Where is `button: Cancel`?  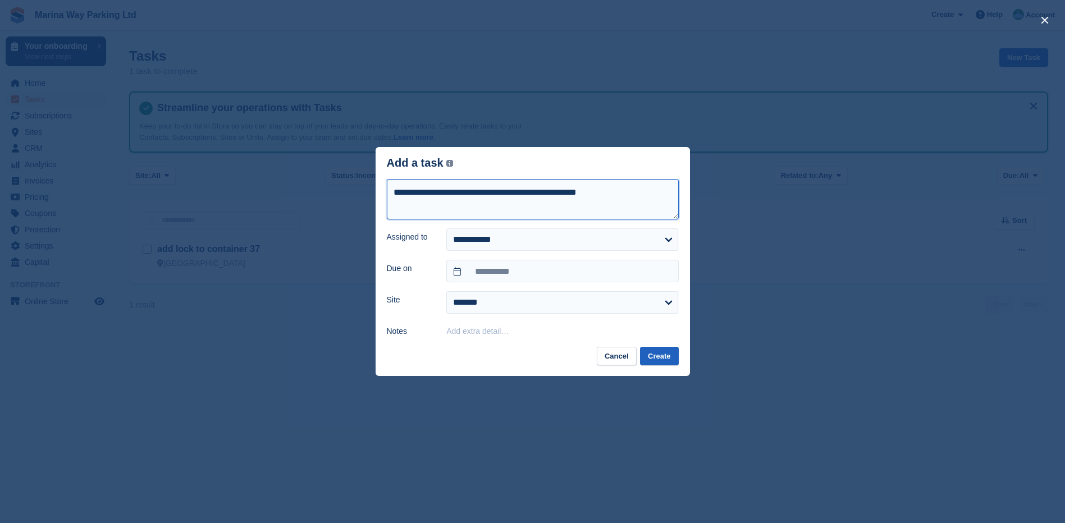
button: Cancel is located at coordinates (616, 356).